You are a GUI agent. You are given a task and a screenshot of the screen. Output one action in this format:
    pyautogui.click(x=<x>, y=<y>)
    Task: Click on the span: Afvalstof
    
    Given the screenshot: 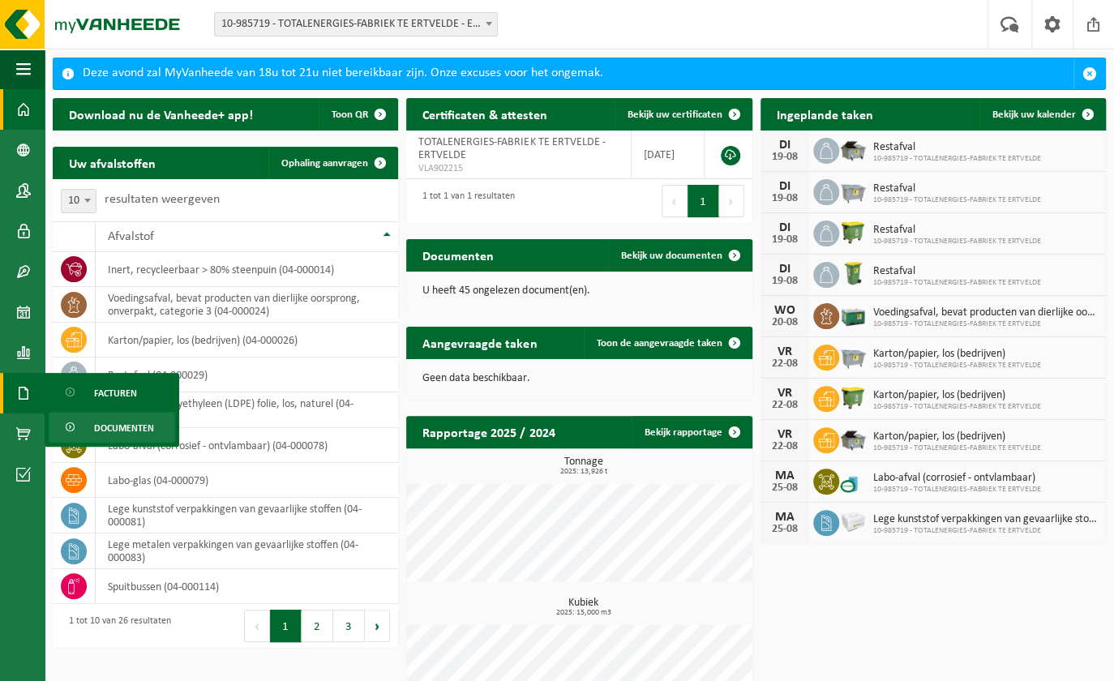 What is the action you would take?
    pyautogui.click(x=131, y=237)
    